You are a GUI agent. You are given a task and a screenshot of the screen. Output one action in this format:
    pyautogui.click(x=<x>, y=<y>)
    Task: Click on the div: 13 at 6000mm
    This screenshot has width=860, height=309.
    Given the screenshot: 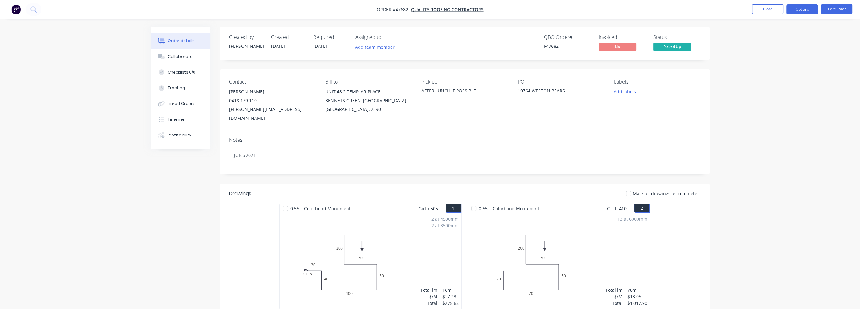 What is the action you would take?
    pyautogui.click(x=632, y=219)
    